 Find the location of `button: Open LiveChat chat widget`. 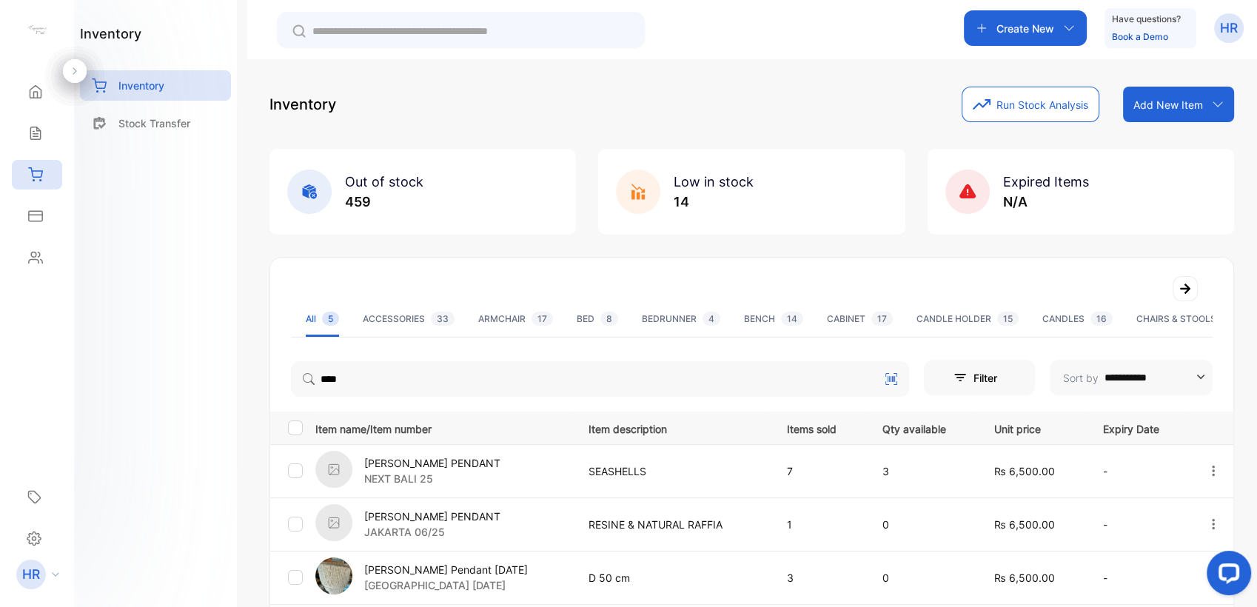

button: Open LiveChat chat widget is located at coordinates (34, 28).